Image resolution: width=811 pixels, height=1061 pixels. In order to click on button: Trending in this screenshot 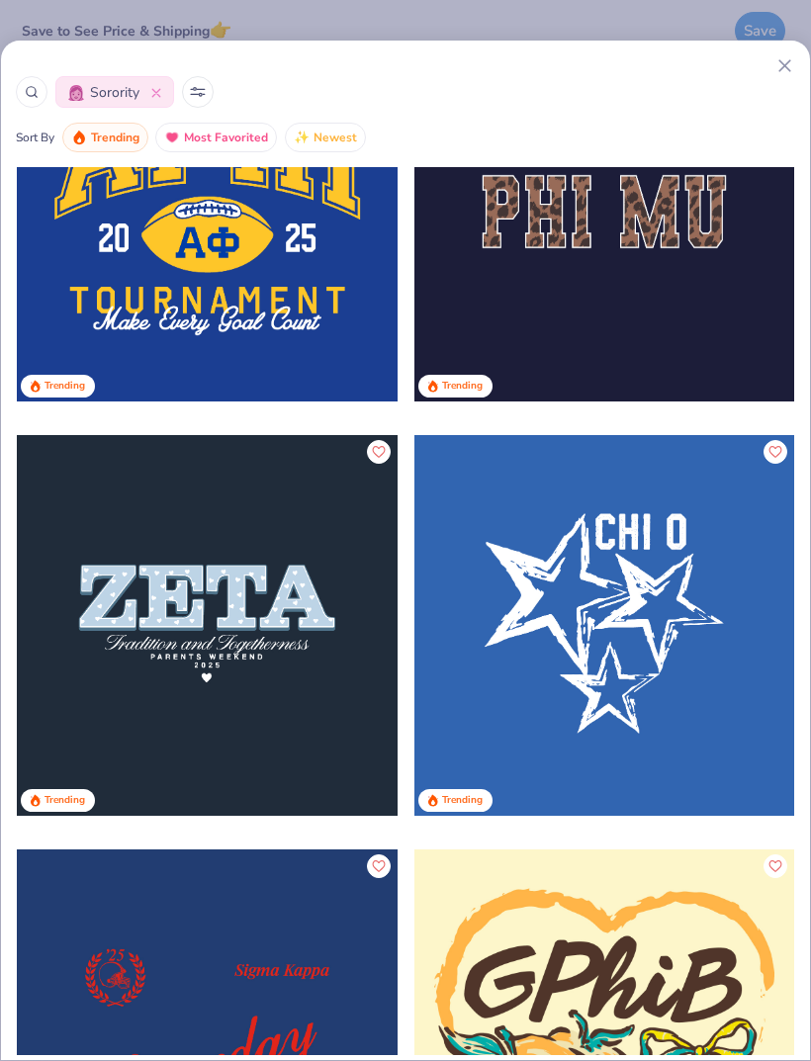, I will do `click(105, 137)`.